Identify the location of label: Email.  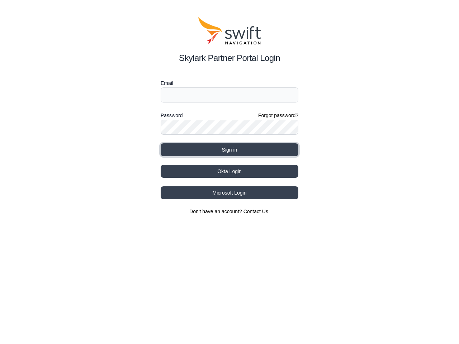
(230, 83).